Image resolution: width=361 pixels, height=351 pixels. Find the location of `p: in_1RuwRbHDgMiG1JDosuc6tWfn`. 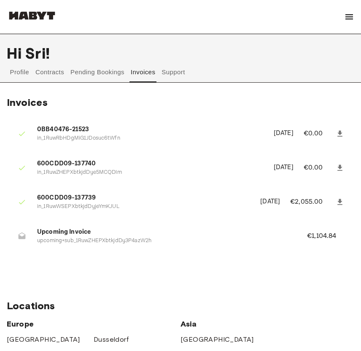

p: in_1RuwRbHDgMiG1JDosuc6tWfn is located at coordinates (150, 138).